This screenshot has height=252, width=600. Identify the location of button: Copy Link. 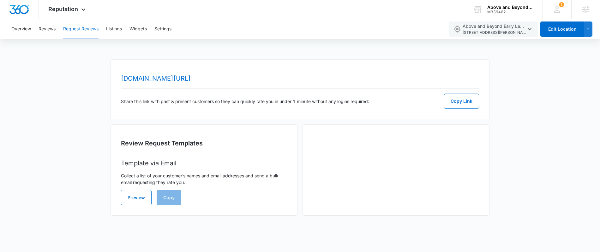
(461, 101).